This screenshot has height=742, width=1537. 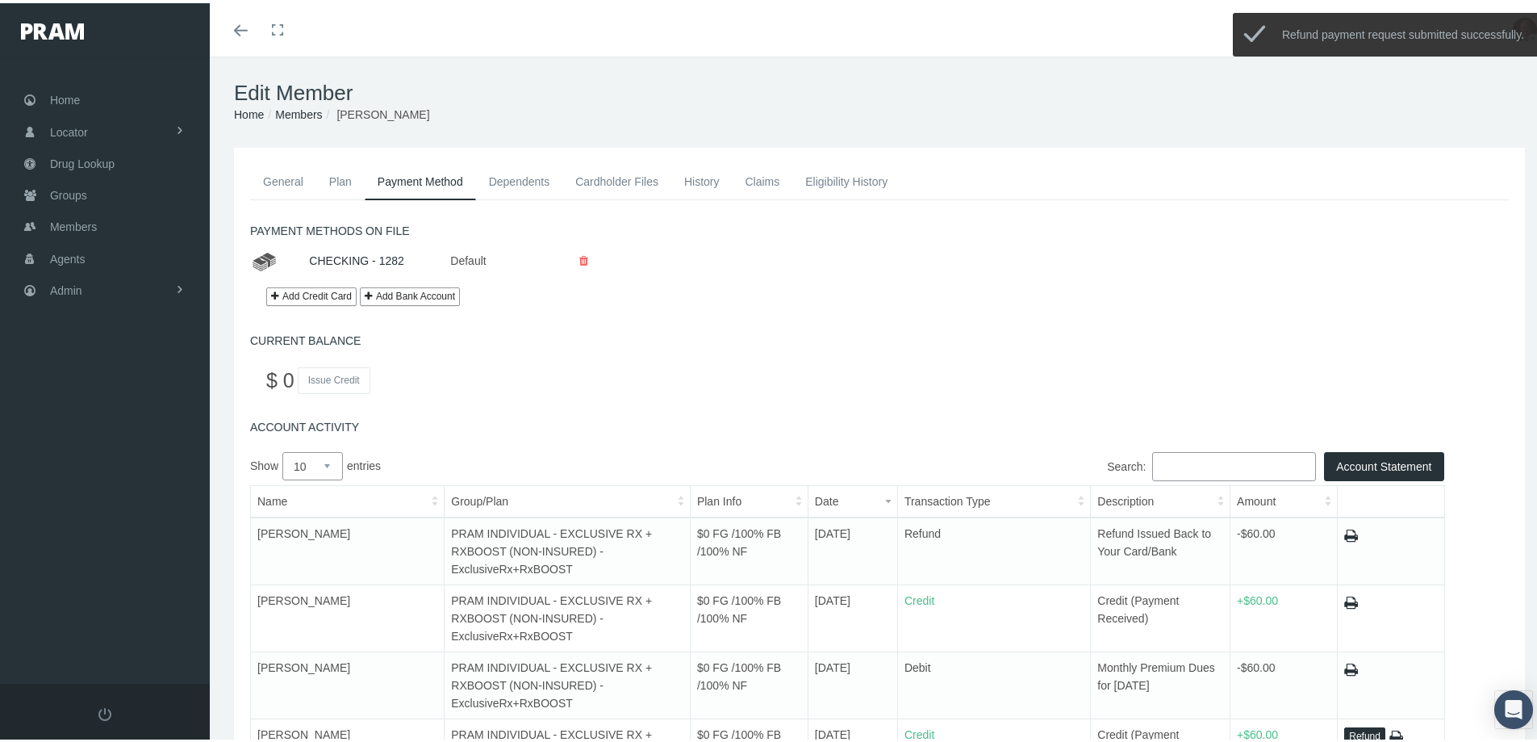 I want to click on a: Home, so click(x=249, y=111).